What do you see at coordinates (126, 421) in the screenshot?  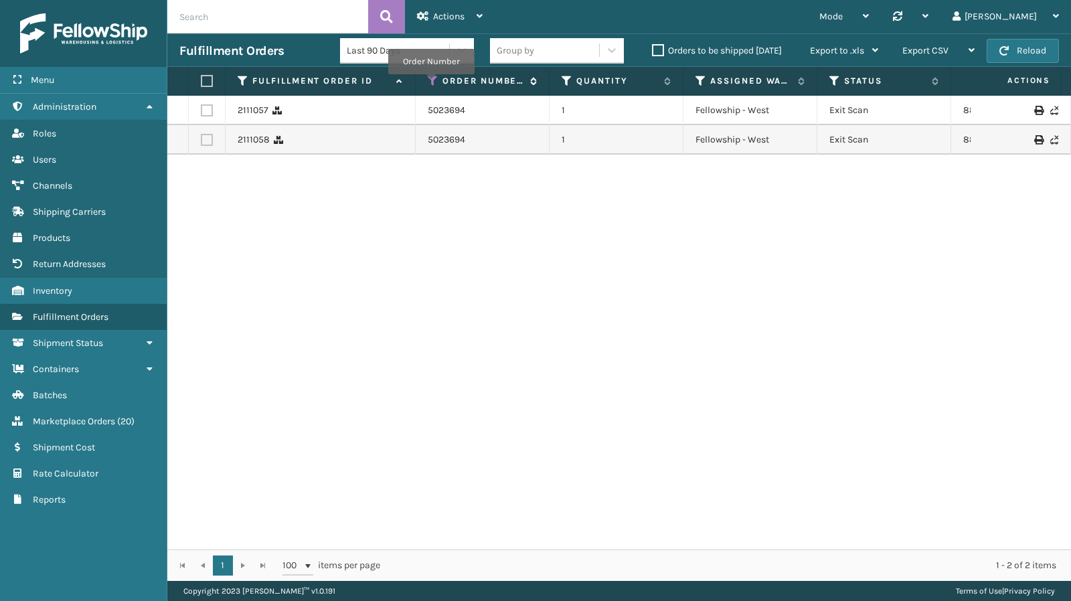 I see `span: ( 20 )` at bounding box center [126, 421].